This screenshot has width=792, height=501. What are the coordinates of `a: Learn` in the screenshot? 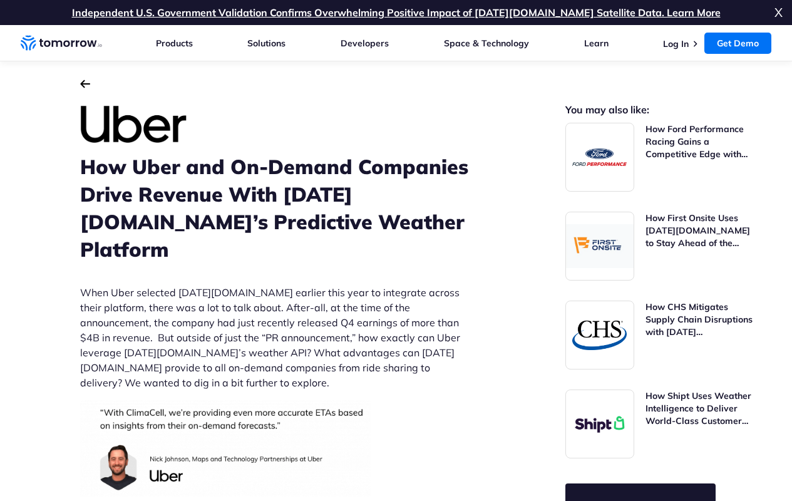 It's located at (596, 43).